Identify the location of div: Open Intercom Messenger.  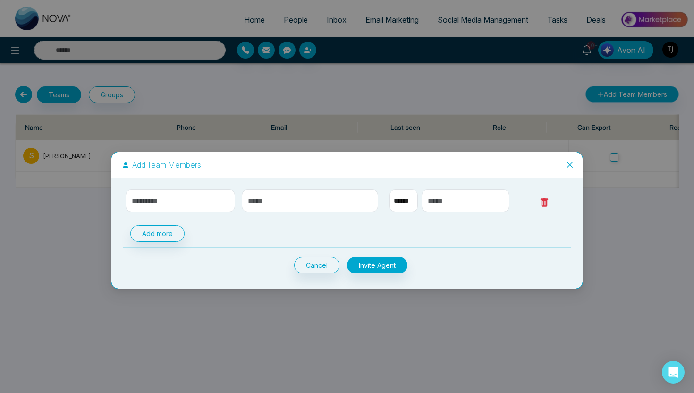
(673, 372).